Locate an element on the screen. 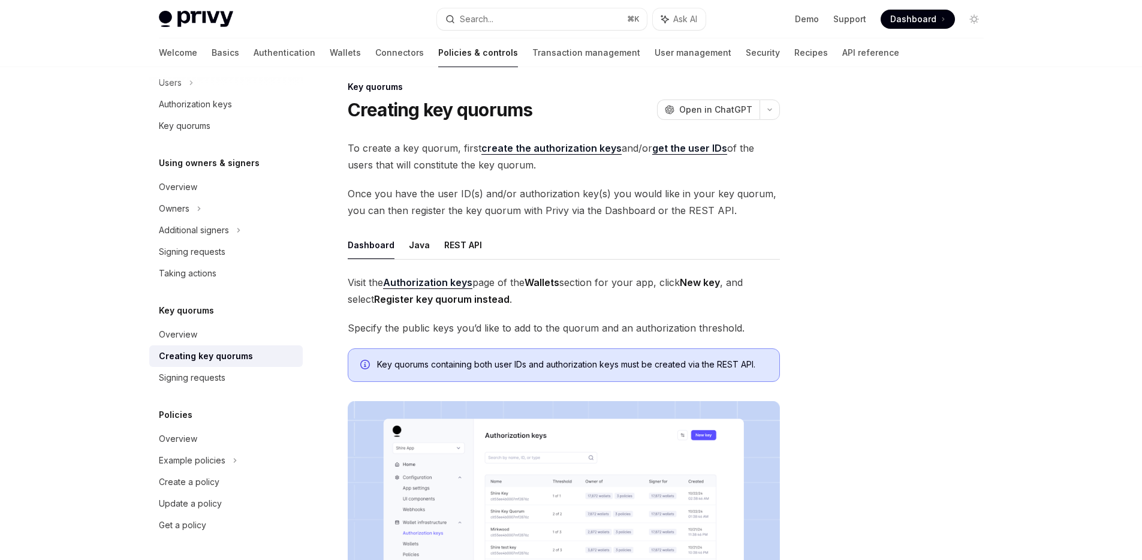 The image size is (1142, 560). div: Authorization keys is located at coordinates (195, 104).